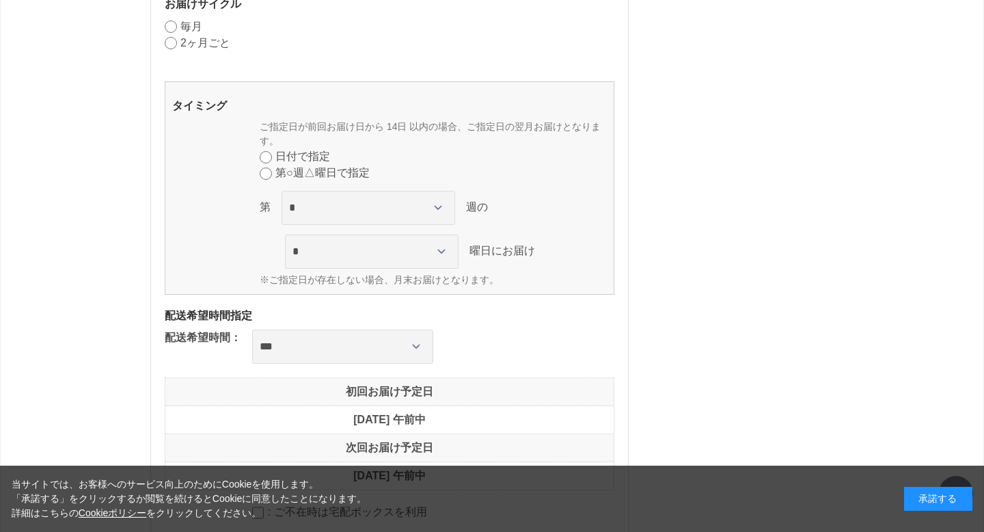  Describe the element at coordinates (191, 26) in the screenshot. I see `label: 毎月` at that location.